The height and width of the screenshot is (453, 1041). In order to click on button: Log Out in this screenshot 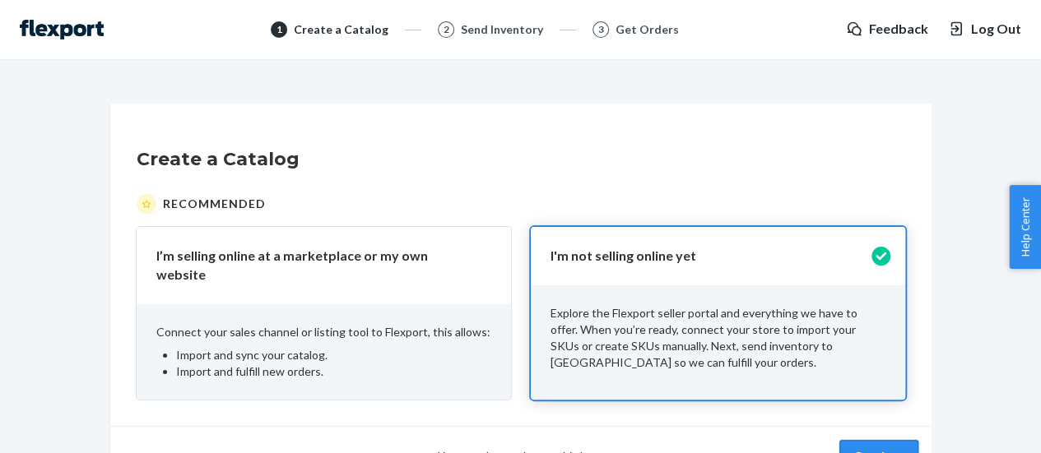, I will do `click(984, 29)`.